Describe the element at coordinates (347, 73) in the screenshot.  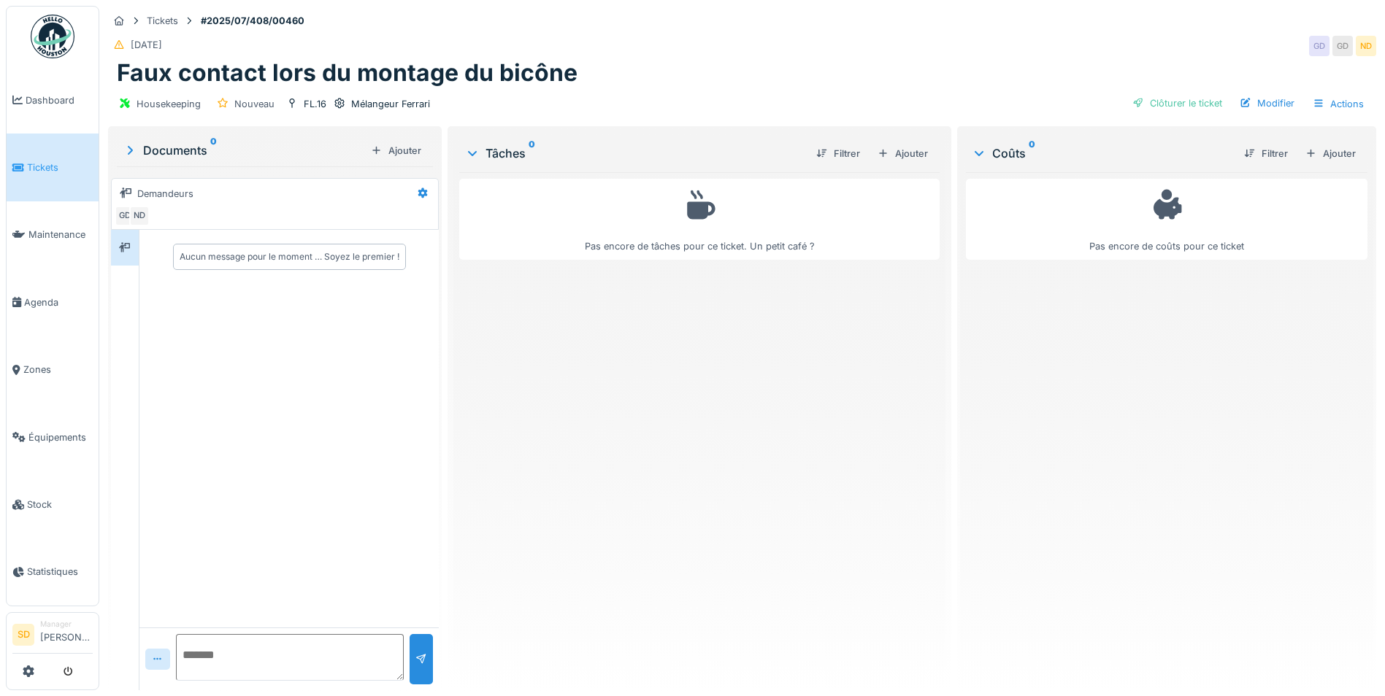
I see `h1: Faux contact lors du montage du bicône` at that location.